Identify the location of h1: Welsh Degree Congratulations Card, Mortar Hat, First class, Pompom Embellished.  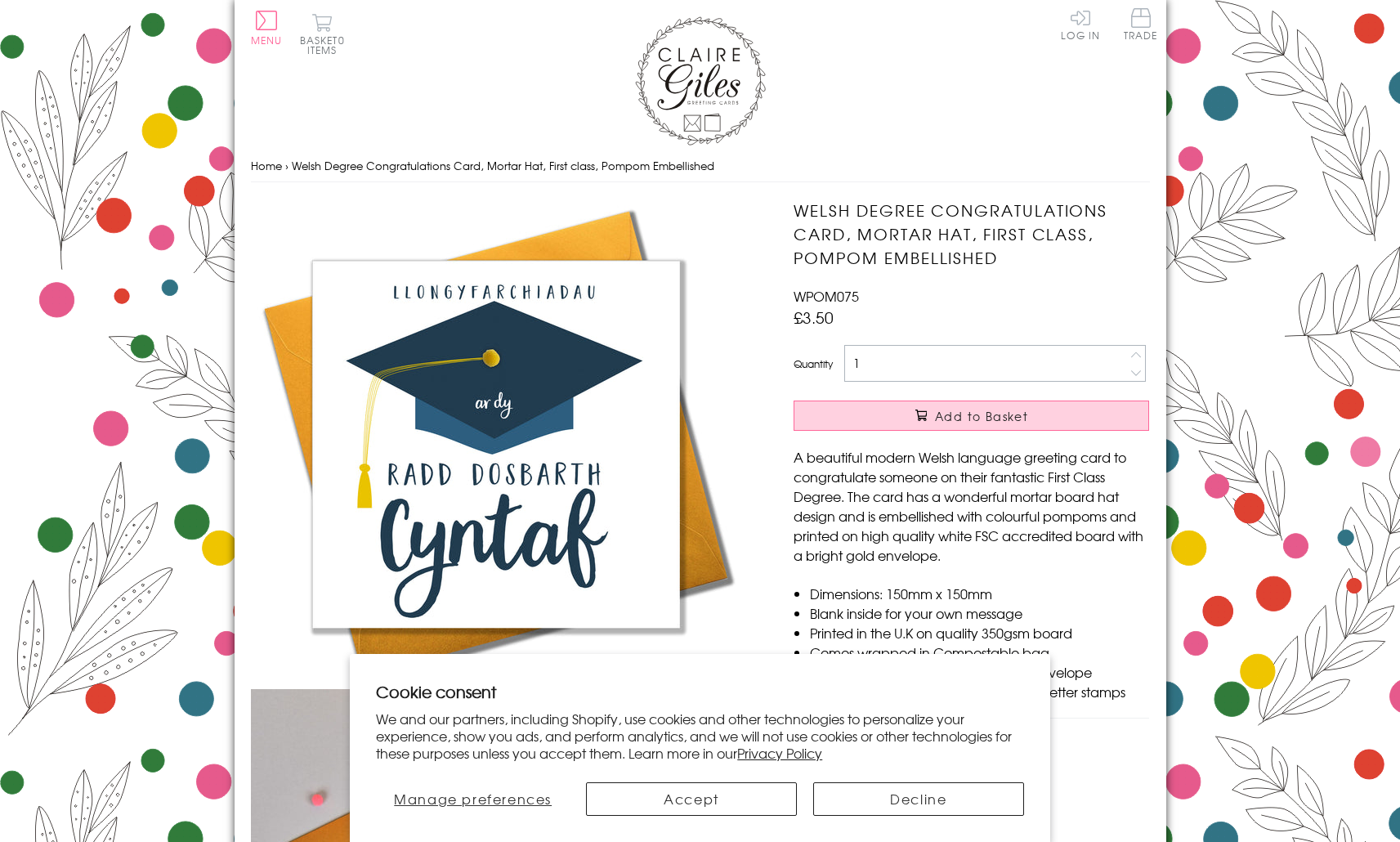
(972, 233).